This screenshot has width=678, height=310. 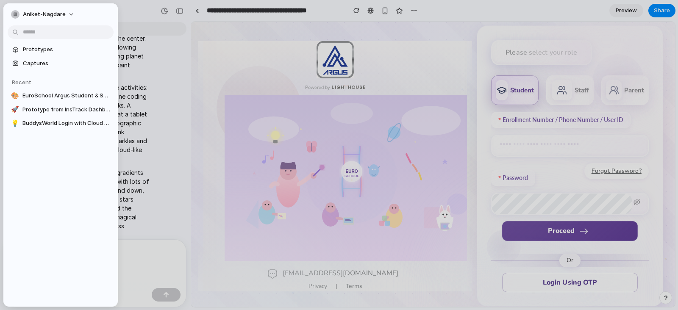 I want to click on div: Student, so click(x=331, y=69).